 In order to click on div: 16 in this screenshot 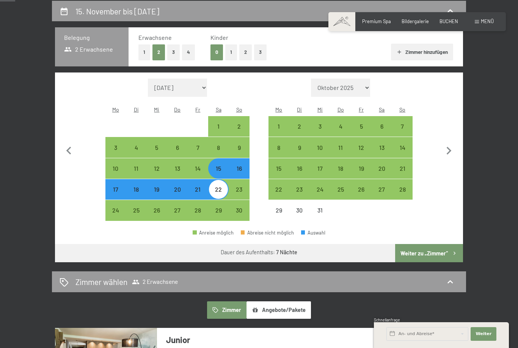, I will do `click(239, 175)`.